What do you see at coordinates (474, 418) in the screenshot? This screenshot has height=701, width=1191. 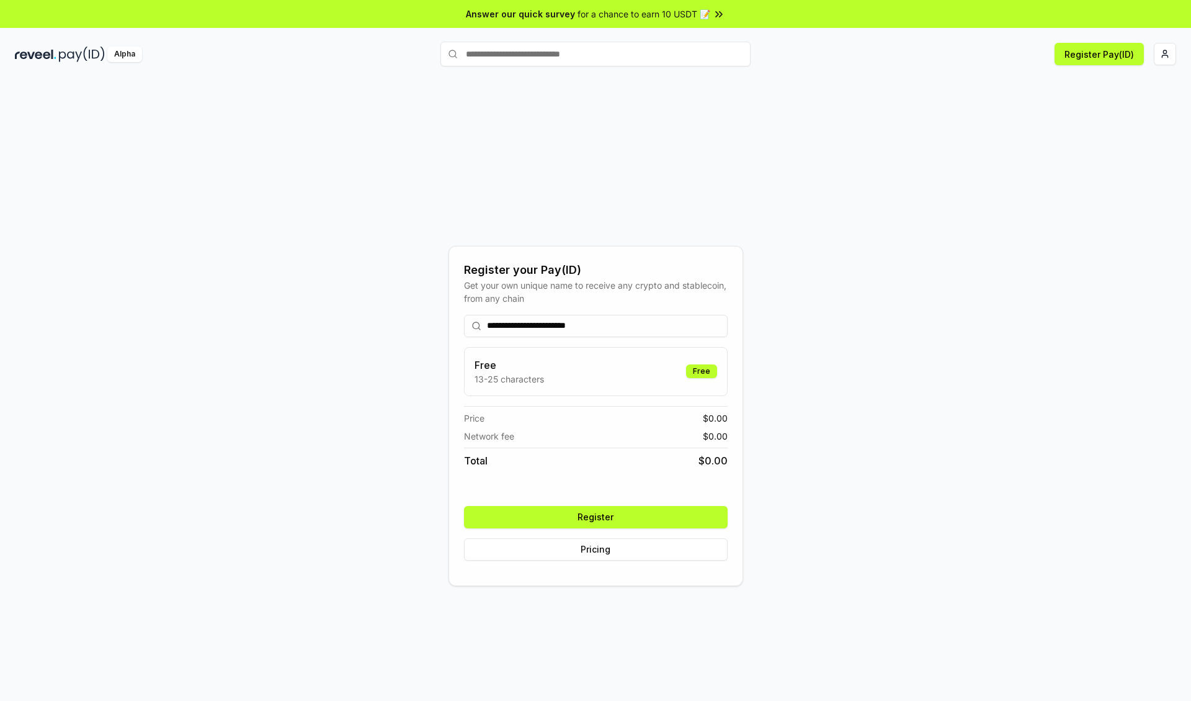 I see `span: Price` at bounding box center [474, 418].